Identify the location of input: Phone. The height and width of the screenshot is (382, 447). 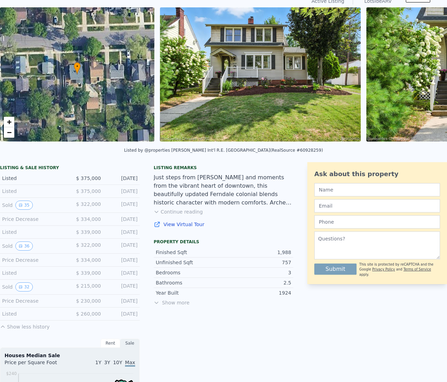
(377, 222).